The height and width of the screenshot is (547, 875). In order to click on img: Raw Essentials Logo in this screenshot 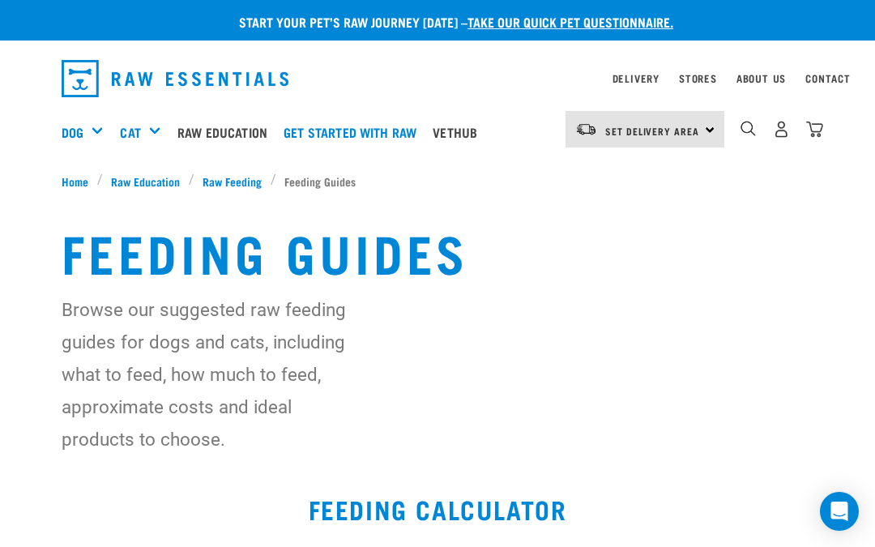, I will do `click(175, 79)`.